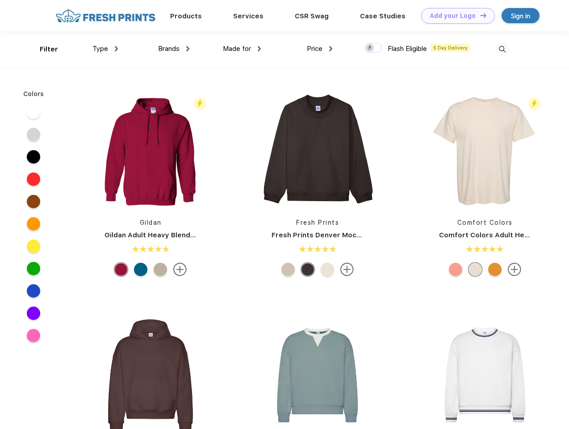 This screenshot has width=569, height=429. I want to click on a: Gildan Adult Heavy Blend 8 Oz. 50/50 Hooded Sweatshirt, so click(202, 235).